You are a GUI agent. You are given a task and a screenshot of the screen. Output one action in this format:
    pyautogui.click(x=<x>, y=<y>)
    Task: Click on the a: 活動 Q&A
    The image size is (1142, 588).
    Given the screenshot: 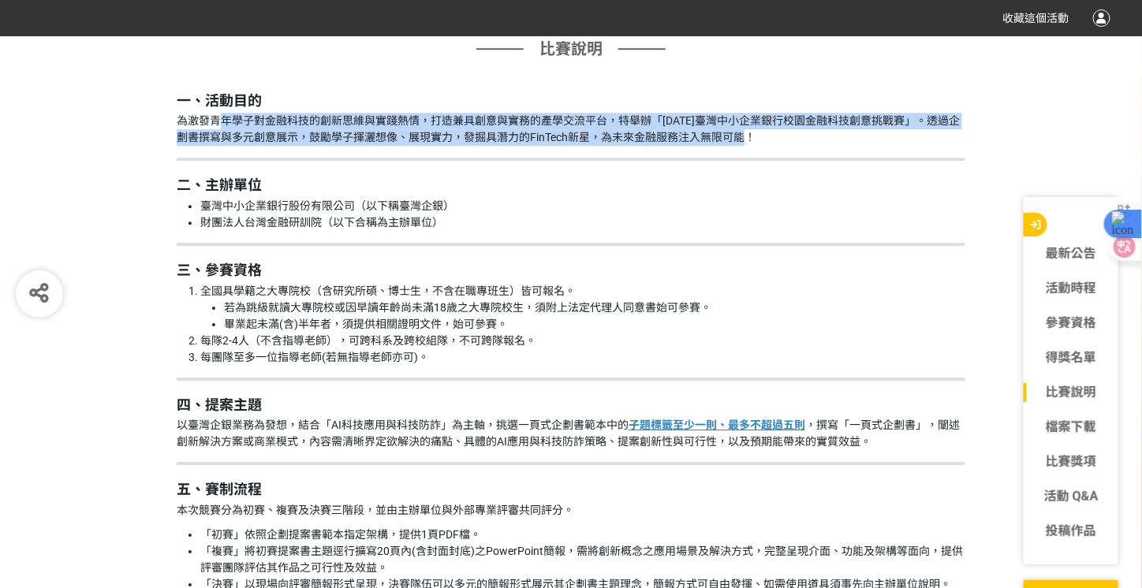 What is the action you would take?
    pyautogui.click(x=1071, y=497)
    